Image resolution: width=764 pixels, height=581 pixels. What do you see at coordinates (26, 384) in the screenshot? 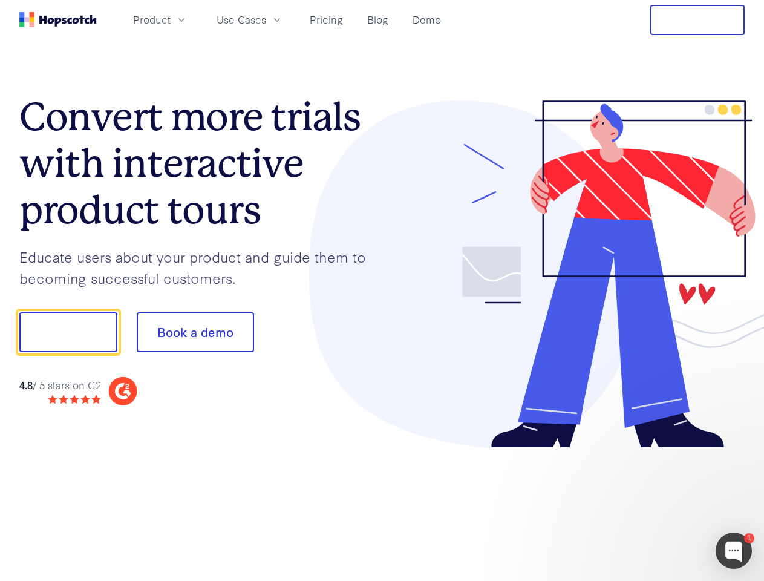
I see `strong: 4.8` at bounding box center [26, 384].